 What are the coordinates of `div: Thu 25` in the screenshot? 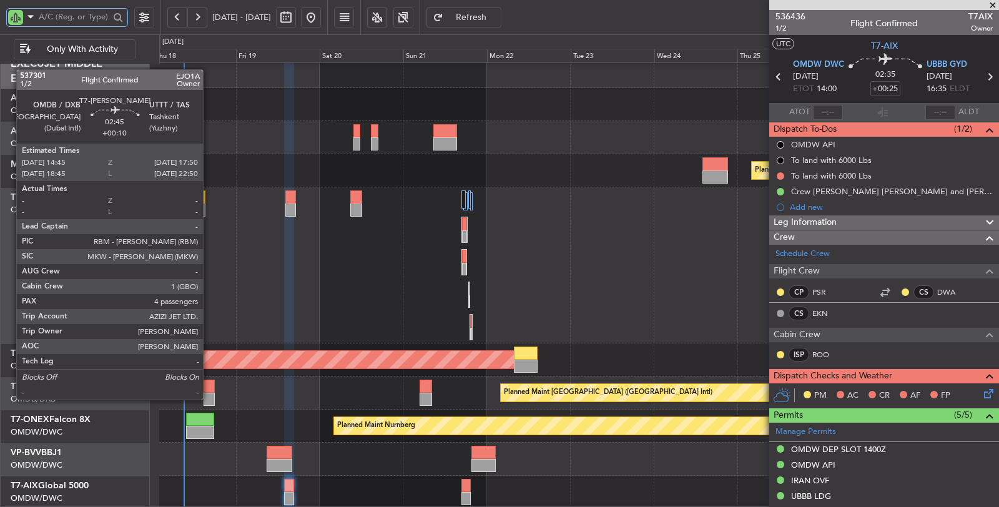 It's located at (779, 56).